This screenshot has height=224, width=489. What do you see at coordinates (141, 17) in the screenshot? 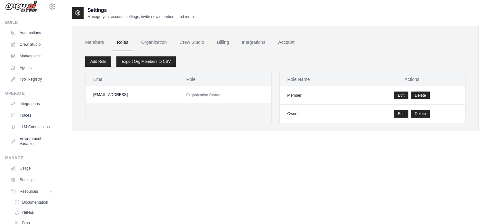
I see `p: Manage your account settings, invite new members, and more.` at bounding box center [141, 17].